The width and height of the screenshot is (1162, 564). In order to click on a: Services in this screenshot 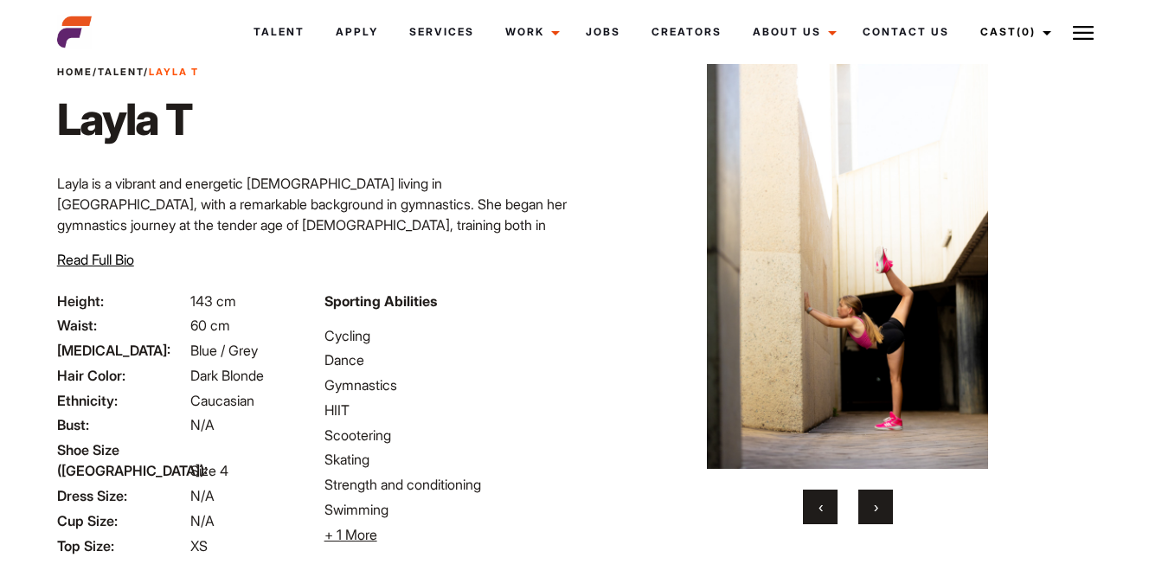, I will do `click(441, 32)`.